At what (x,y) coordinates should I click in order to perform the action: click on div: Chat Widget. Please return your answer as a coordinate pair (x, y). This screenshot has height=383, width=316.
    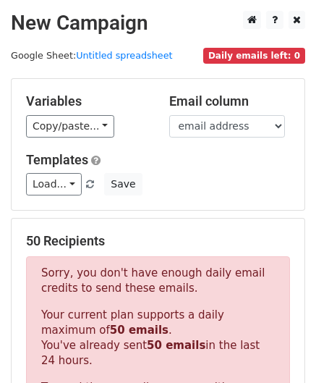
    Looking at the image, I should click on (280, 348).